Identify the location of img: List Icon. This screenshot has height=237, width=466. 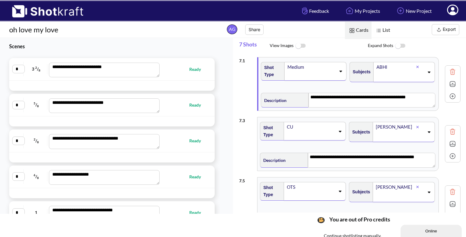
(378, 31).